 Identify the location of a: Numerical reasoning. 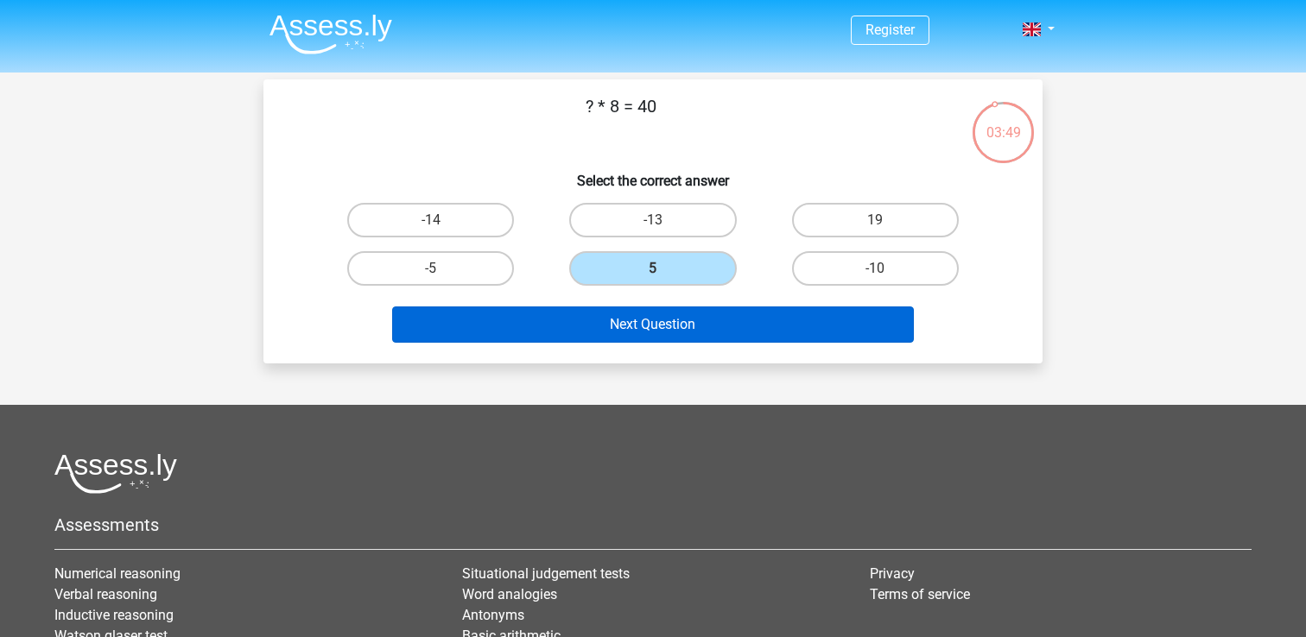
(117, 573).